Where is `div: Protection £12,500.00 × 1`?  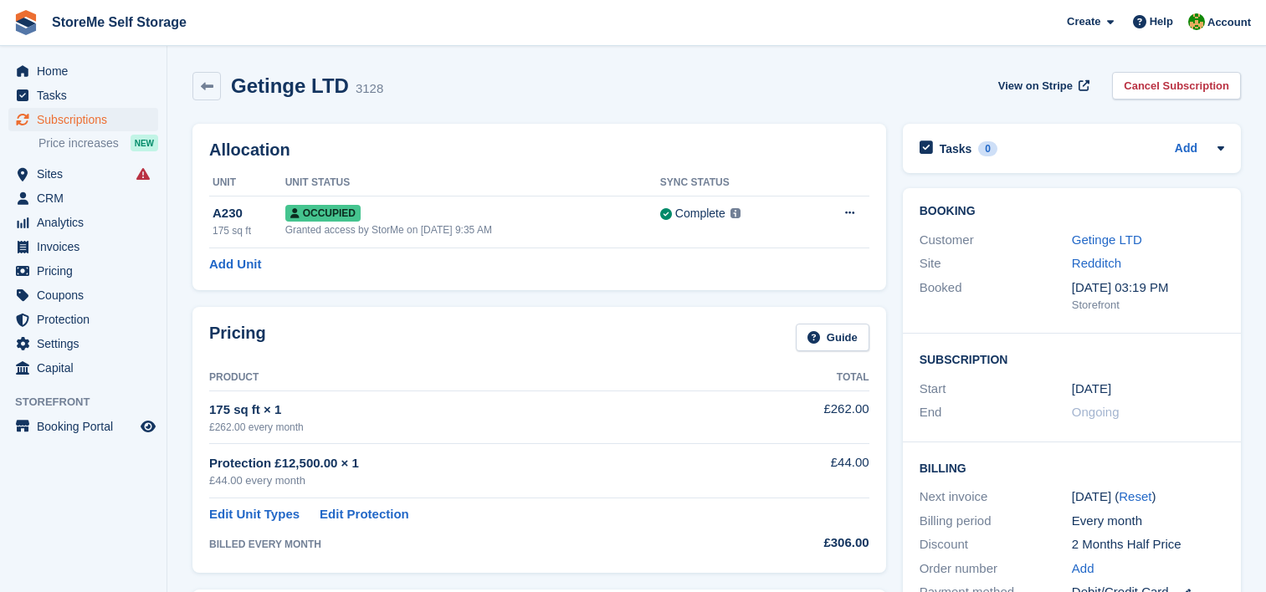 div: Protection £12,500.00 × 1 is located at coordinates (478, 463).